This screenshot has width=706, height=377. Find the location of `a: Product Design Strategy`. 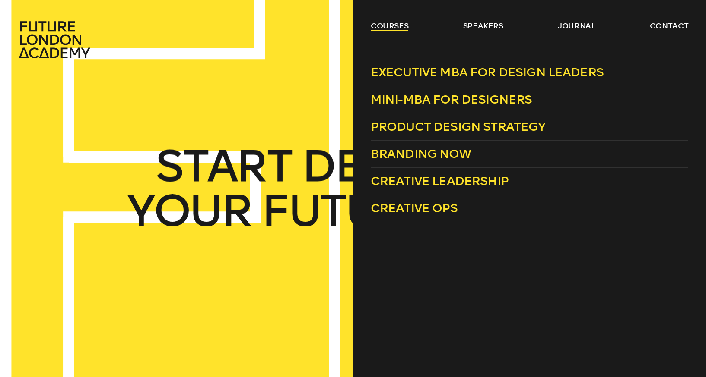

a: Product Design Strategy is located at coordinates (529, 127).